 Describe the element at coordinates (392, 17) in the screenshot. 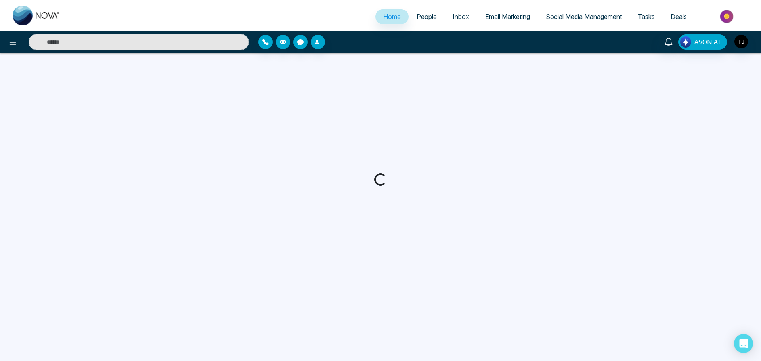

I see `a: Home` at that location.